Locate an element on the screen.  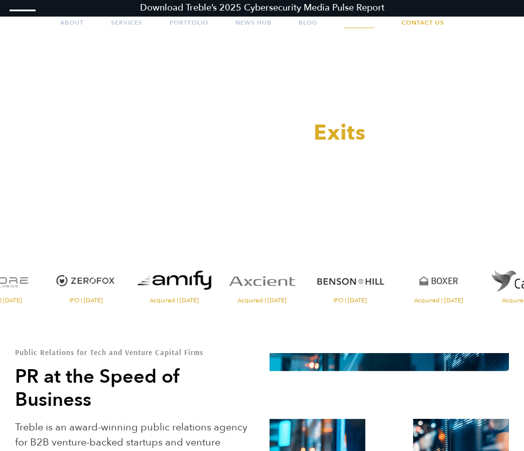
a: Visit the website is located at coordinates (174, 283).